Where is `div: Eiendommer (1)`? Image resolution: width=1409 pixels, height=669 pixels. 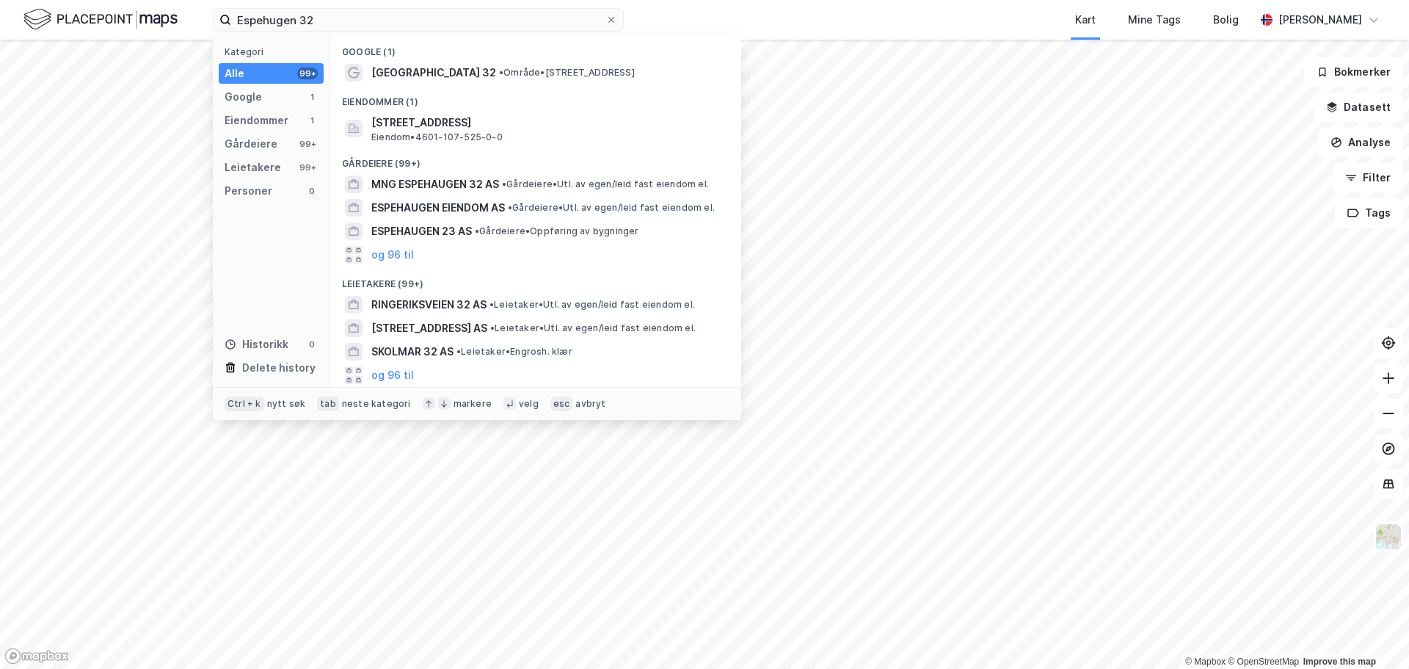 div: Eiendommer (1) is located at coordinates (536, 98).